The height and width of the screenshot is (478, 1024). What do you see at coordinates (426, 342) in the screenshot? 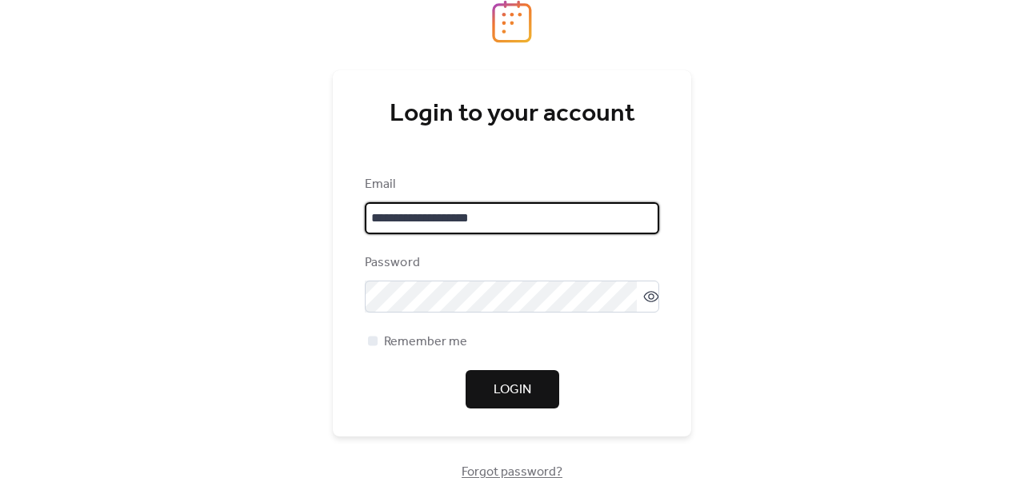
I see `span: Remember me` at bounding box center [426, 342].